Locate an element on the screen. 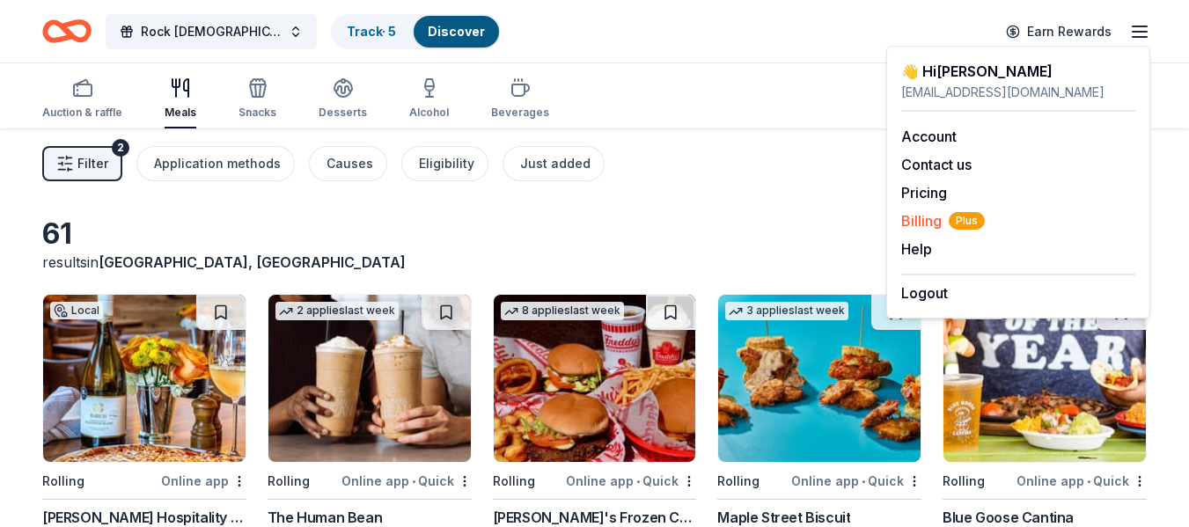 This screenshot has height=527, width=1189. button: Logout is located at coordinates (924, 293).